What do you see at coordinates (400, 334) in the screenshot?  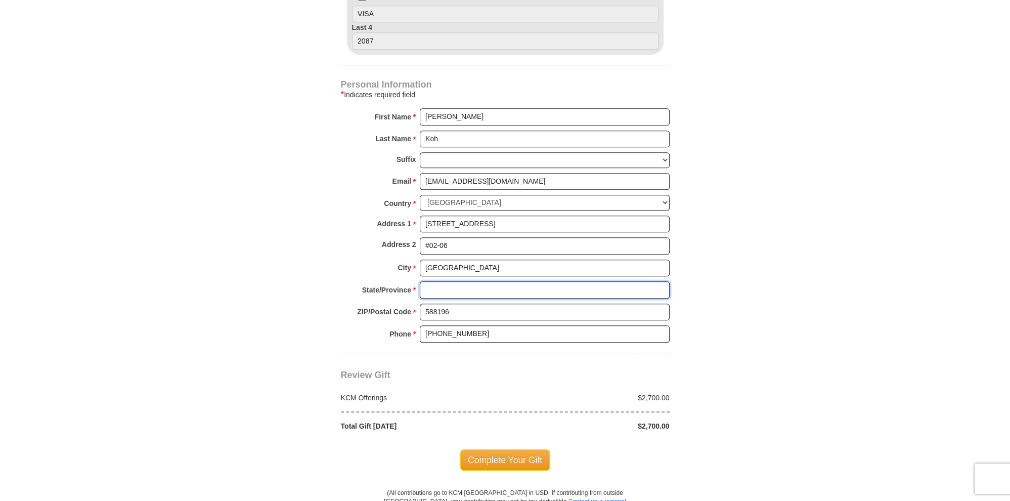 I see `strong: Phone` at bounding box center [400, 334].